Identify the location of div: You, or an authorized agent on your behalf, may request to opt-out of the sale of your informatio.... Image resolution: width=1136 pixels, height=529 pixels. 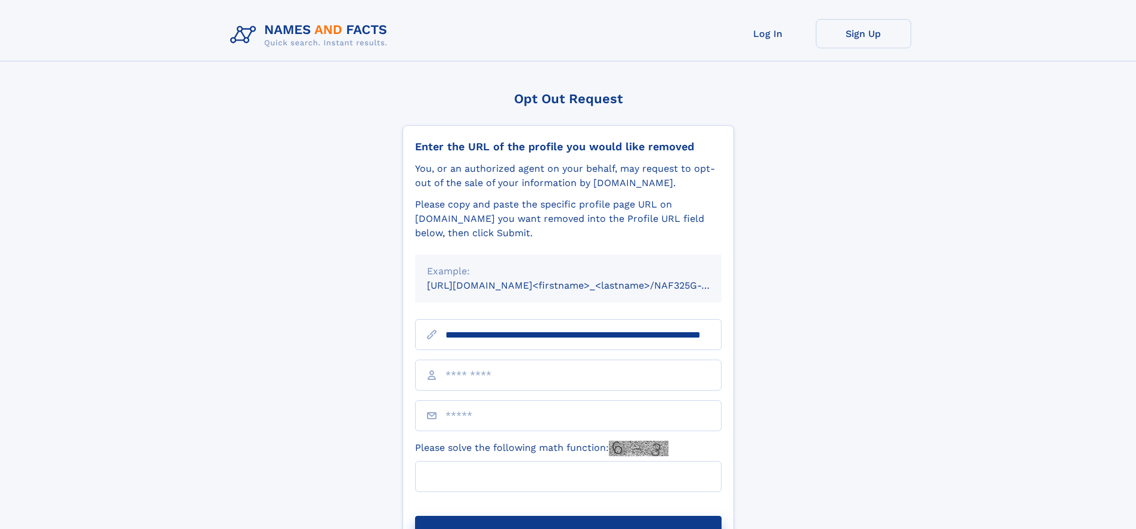
(568, 176).